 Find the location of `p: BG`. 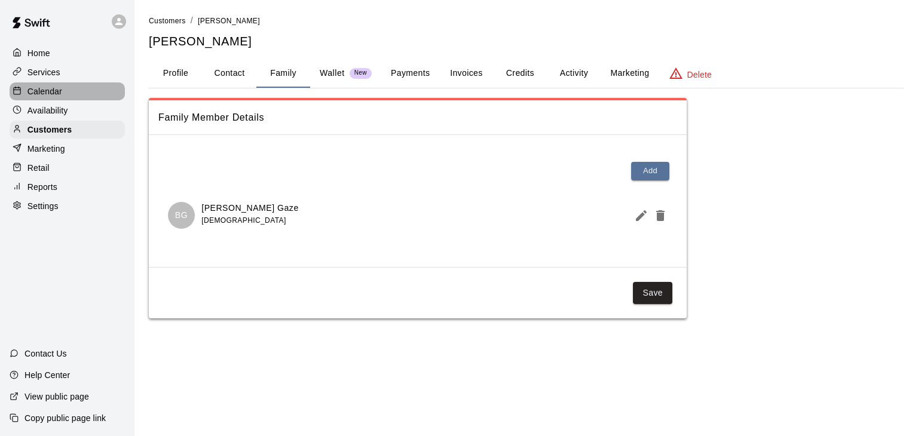

p: BG is located at coordinates (181, 215).